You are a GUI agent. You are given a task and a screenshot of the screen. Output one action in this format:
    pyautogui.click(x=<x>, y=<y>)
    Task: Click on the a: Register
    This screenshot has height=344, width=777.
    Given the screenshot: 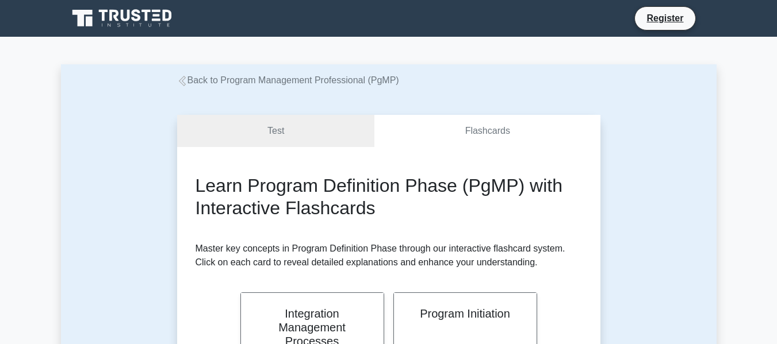 What is the action you would take?
    pyautogui.click(x=664, y=18)
    